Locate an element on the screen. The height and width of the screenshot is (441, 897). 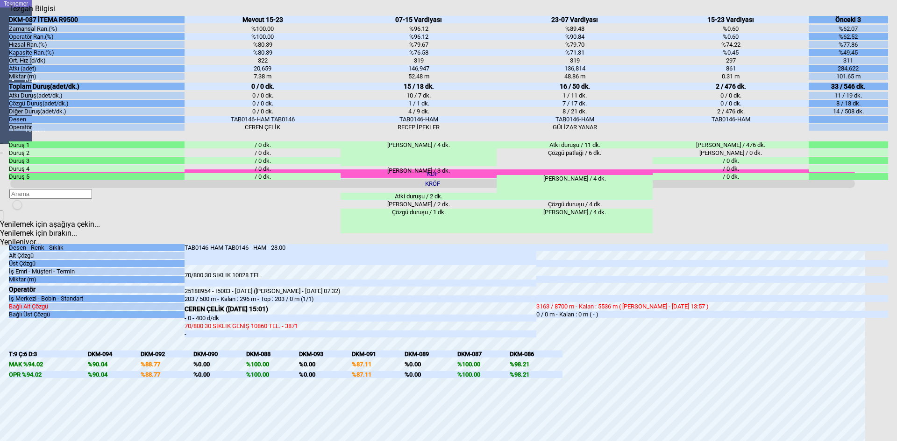
div: %62.52 is located at coordinates (848, 36).